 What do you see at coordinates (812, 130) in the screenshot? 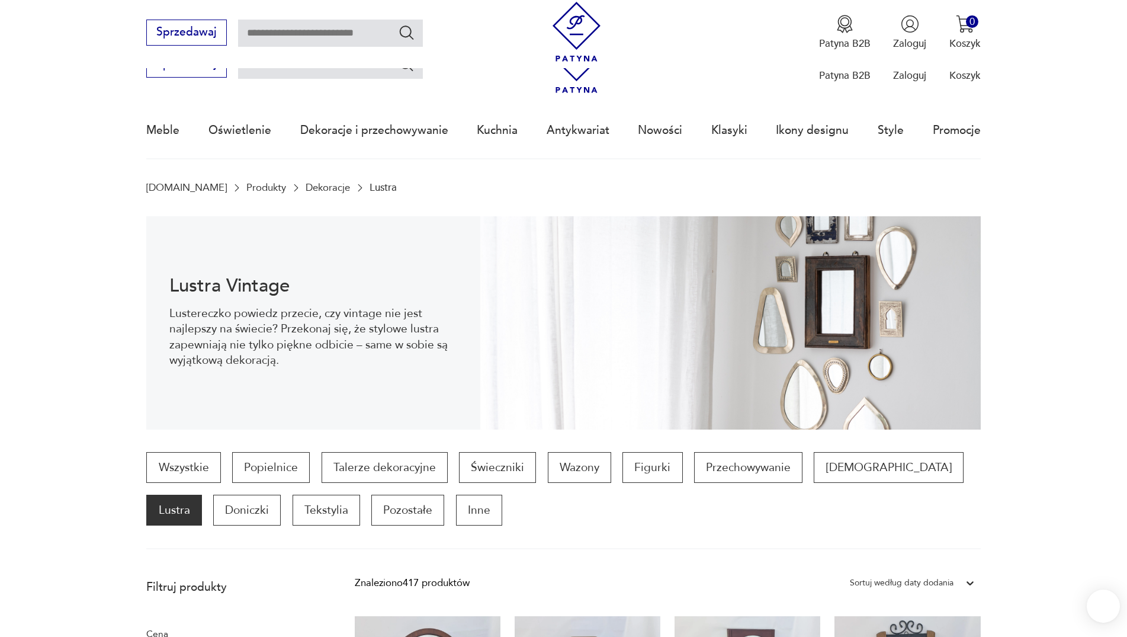
I see `a: Ikony designu` at bounding box center [812, 130].